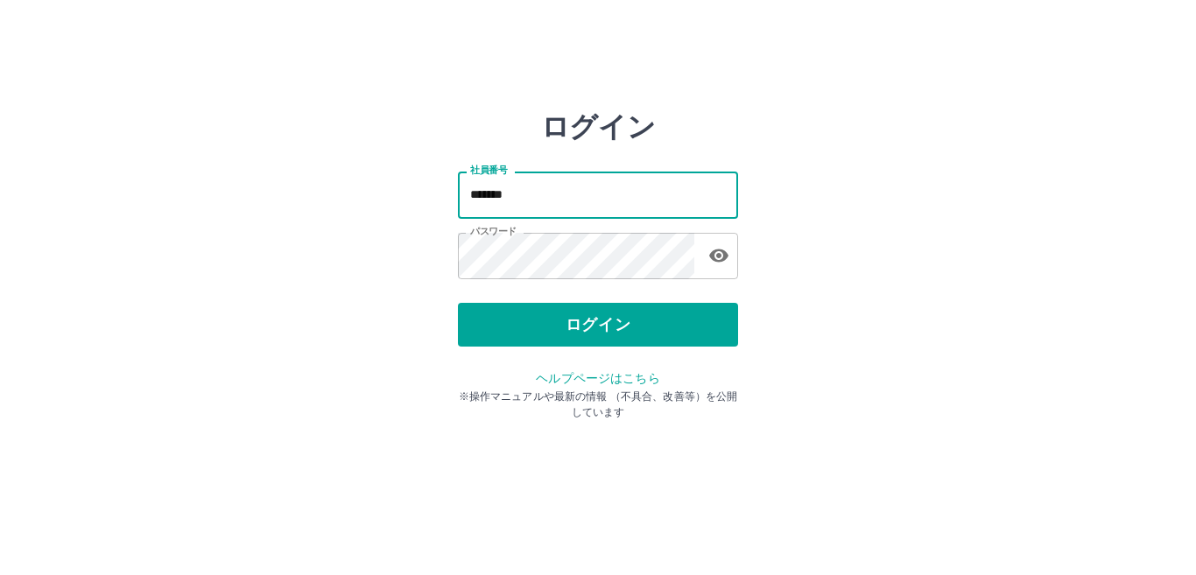  What do you see at coordinates (598, 127) in the screenshot?
I see `h2: ログイン` at bounding box center [598, 127].